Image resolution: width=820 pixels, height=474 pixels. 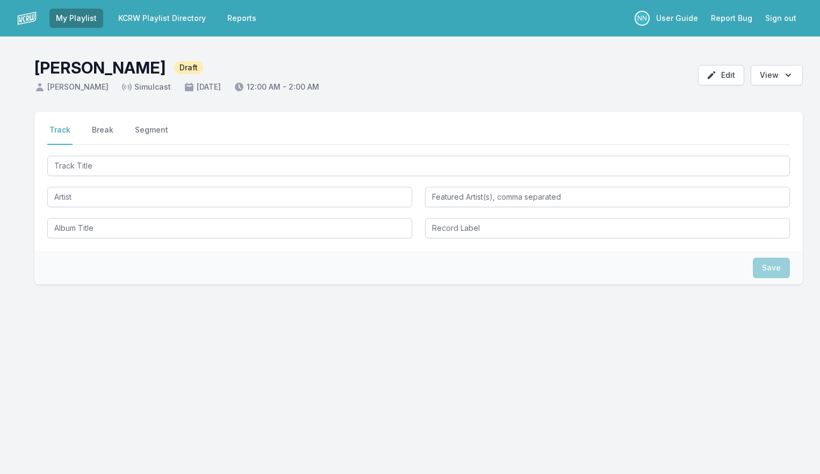 I want to click on button: Edit, so click(x=721, y=75).